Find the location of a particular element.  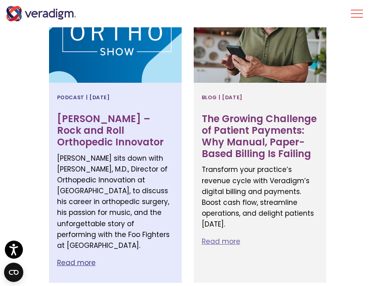

img: Veradigm logo is located at coordinates (41, 14).